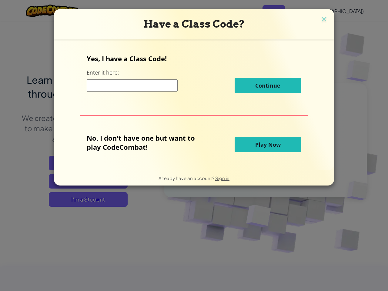 The width and height of the screenshot is (388, 291). Describe the element at coordinates (145, 142) in the screenshot. I see `p: No, I don't have one but want to play CodeCombat!` at that location.